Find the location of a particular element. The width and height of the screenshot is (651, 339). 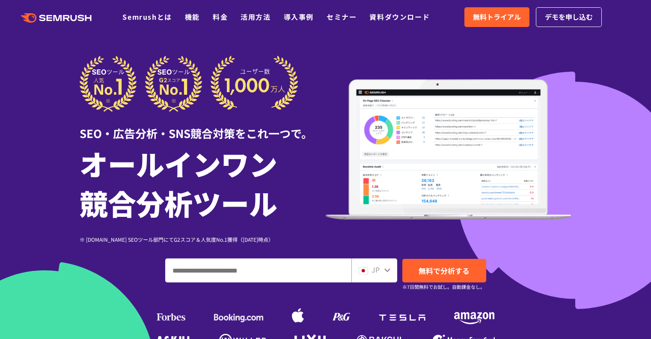

a: 資料ダウンロード is located at coordinates (399, 17).